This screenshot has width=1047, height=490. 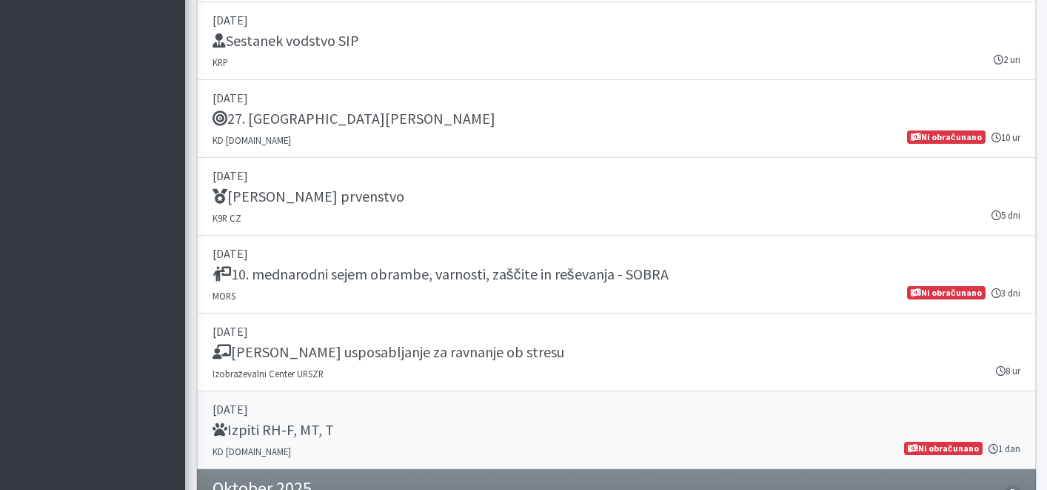 I want to click on small: KRP, so click(x=220, y=62).